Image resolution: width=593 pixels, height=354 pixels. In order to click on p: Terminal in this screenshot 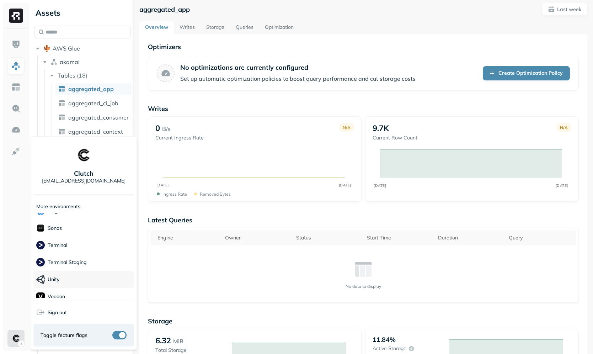, I will do `click(57, 245)`.